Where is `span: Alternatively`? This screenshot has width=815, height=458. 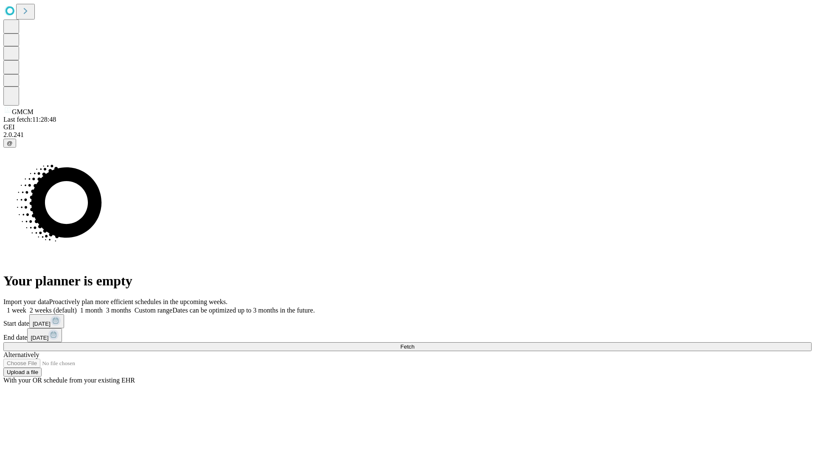 span: Alternatively is located at coordinates (21, 355).